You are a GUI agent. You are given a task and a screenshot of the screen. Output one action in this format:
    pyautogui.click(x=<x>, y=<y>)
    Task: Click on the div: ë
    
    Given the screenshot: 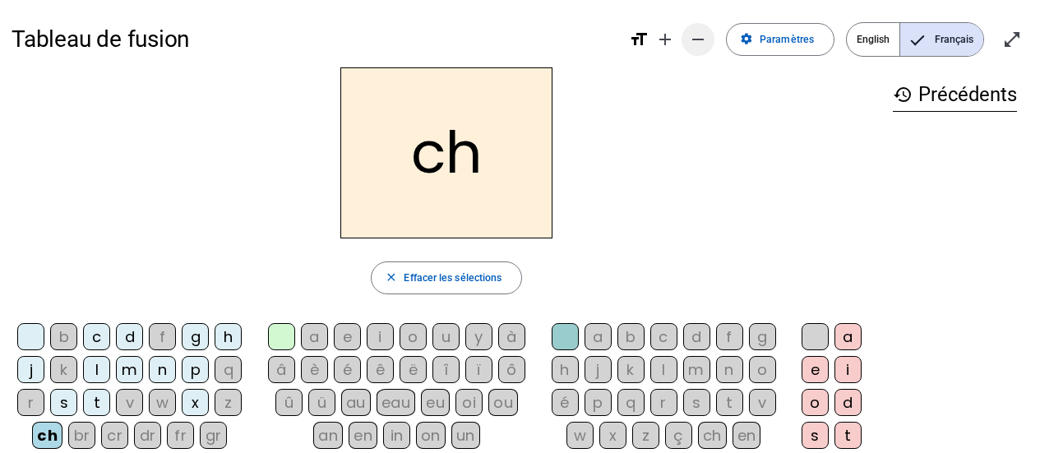 What is the action you would take?
    pyautogui.click(x=413, y=369)
    